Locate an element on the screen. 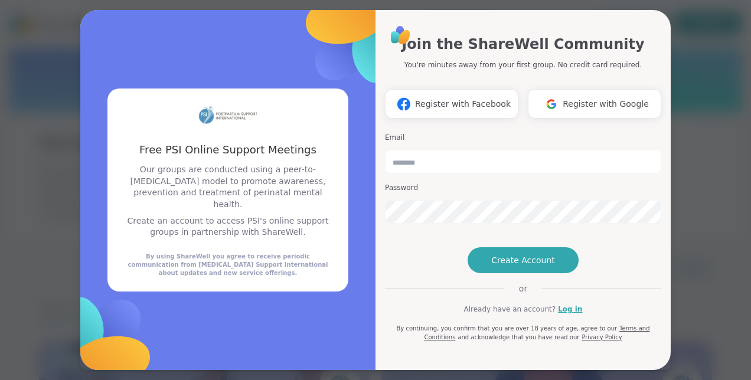  h3: Password is located at coordinates (523, 188).